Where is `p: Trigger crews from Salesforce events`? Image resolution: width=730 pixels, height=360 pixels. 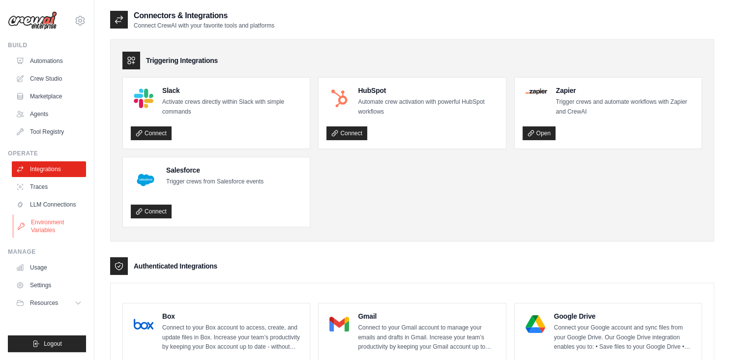 p: Trigger crews from Salesforce events is located at coordinates (215, 182).